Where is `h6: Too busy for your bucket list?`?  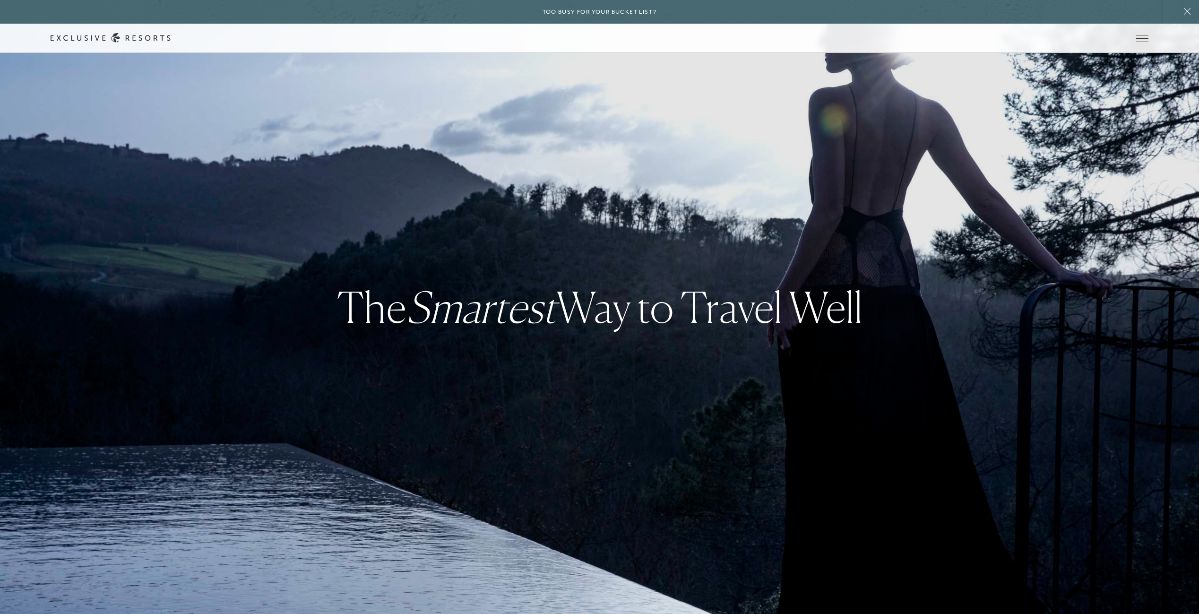
h6: Too busy for your bucket list? is located at coordinates (600, 12).